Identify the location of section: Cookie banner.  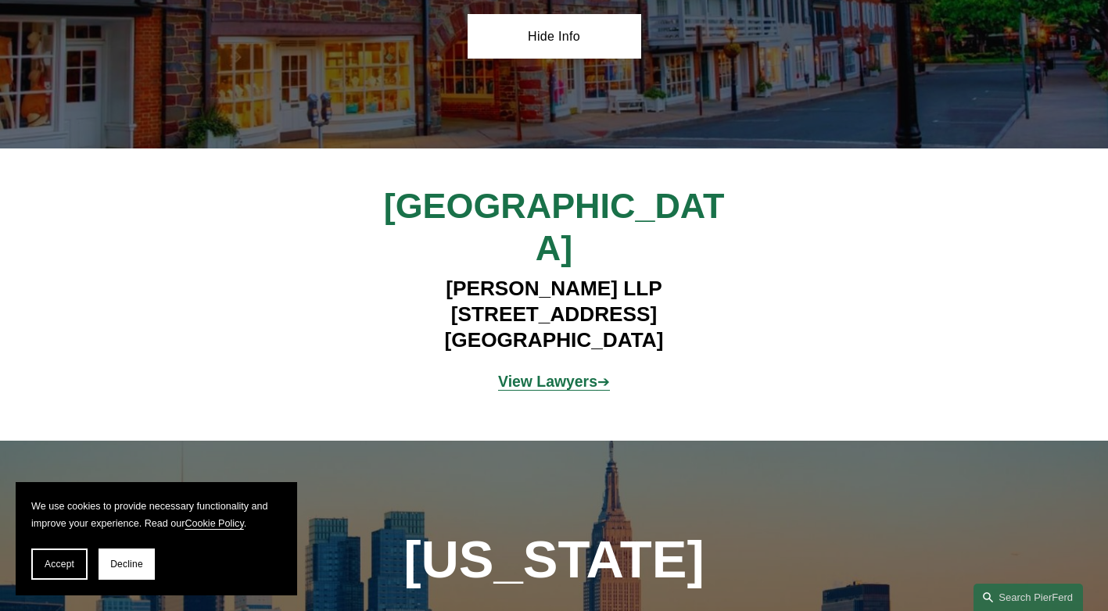
(156, 539).